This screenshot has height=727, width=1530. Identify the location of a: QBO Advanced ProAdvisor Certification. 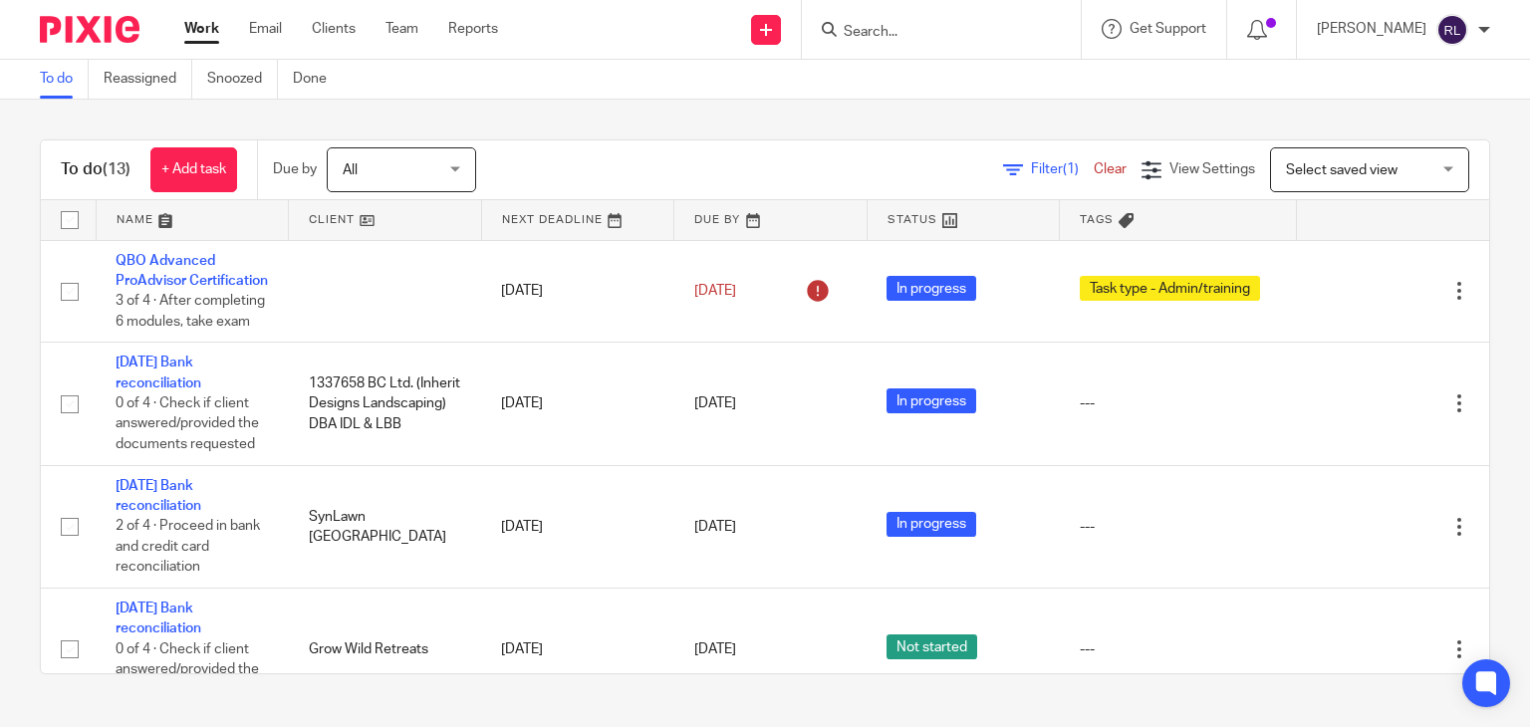
(191, 271).